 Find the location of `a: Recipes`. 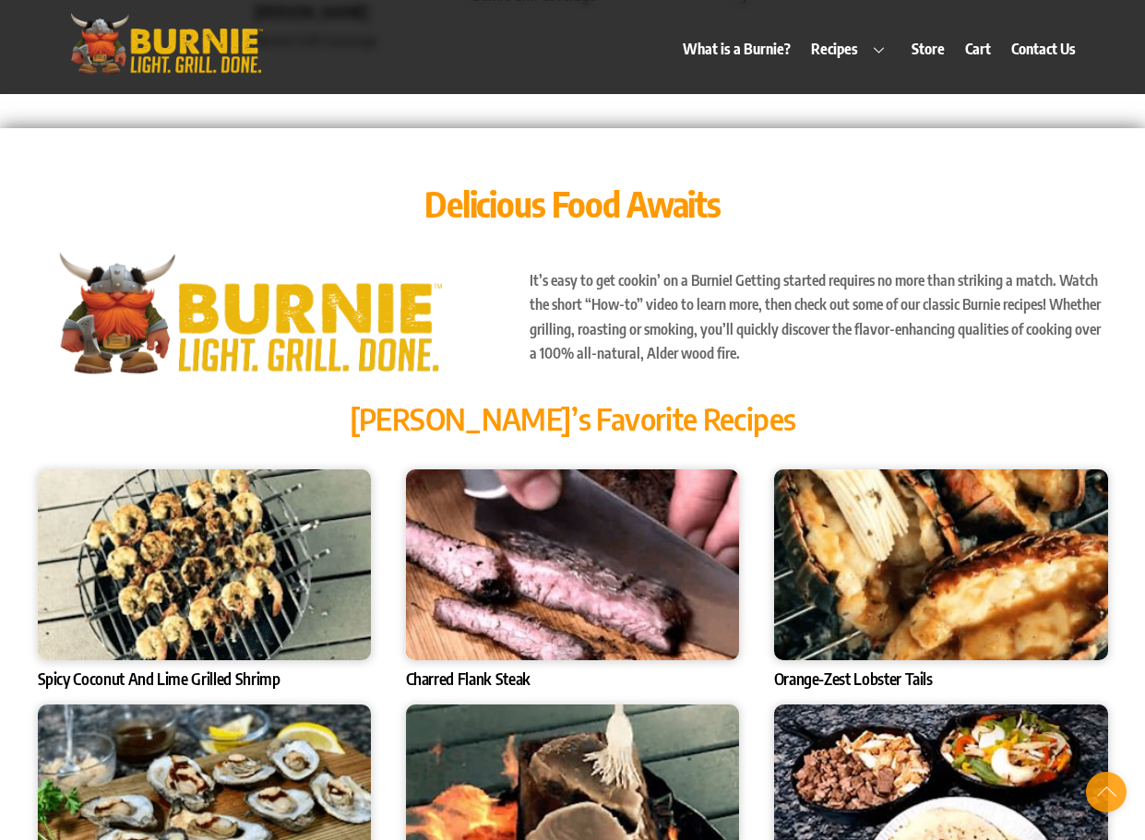

a: Recipes is located at coordinates (852, 49).